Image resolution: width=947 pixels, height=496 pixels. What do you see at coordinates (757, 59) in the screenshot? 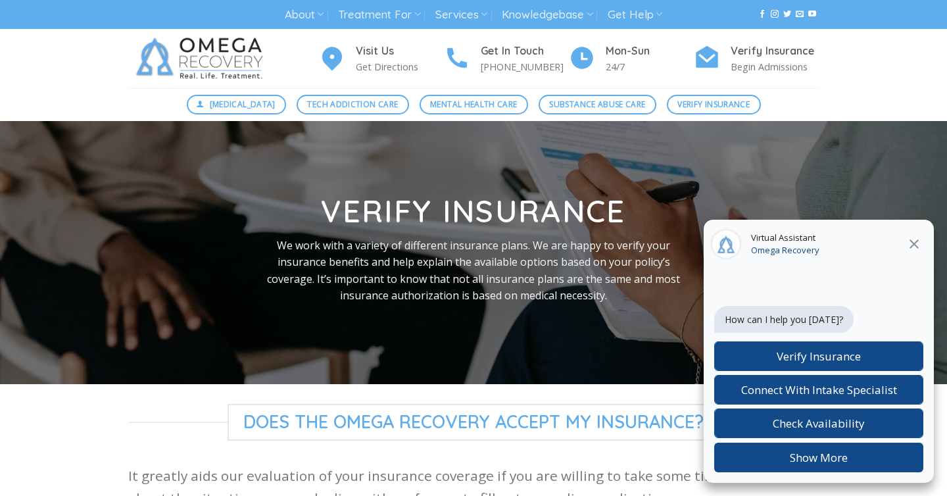
I see `a: Verify Insurance Begin Admissions` at bounding box center [757, 59].